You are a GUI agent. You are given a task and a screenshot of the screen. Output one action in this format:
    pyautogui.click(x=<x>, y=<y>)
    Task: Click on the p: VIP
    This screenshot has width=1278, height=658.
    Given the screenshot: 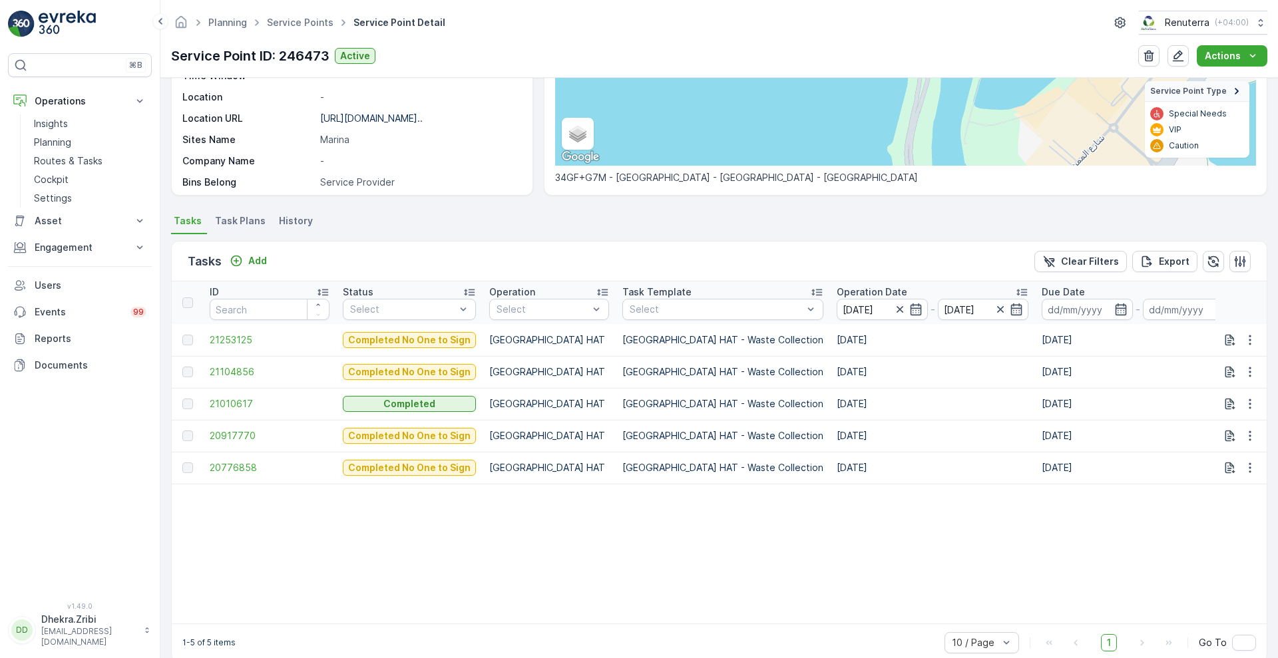 What is the action you would take?
    pyautogui.click(x=1175, y=130)
    